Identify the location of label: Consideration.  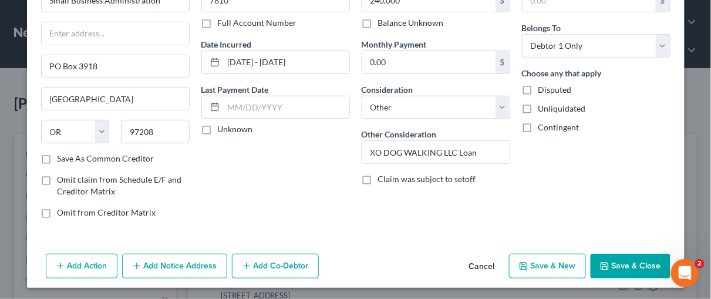
(388, 89).